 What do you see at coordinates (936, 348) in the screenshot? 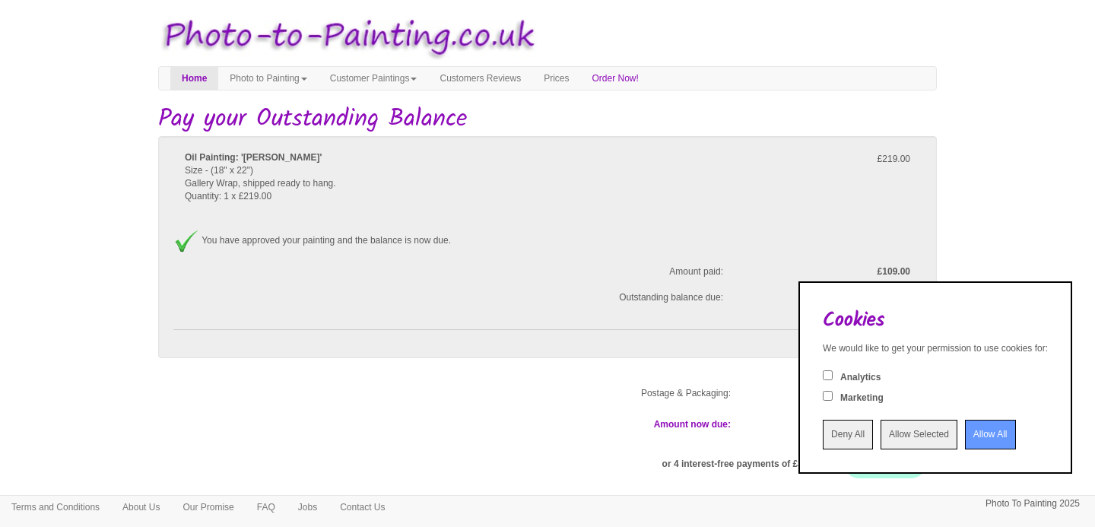
I see `div: We would like to get your permission to use cookies for:` at bounding box center [936, 348].